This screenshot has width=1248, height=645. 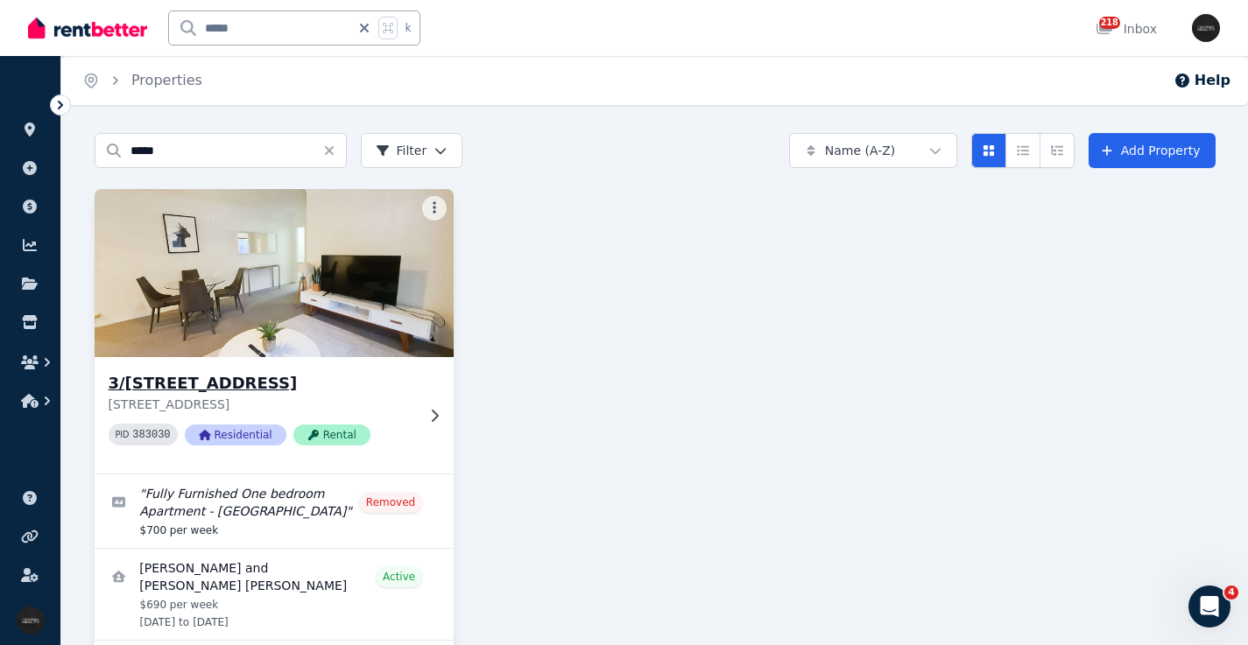 What do you see at coordinates (332, 435) in the screenshot?
I see `span: Rental` at bounding box center [332, 435].